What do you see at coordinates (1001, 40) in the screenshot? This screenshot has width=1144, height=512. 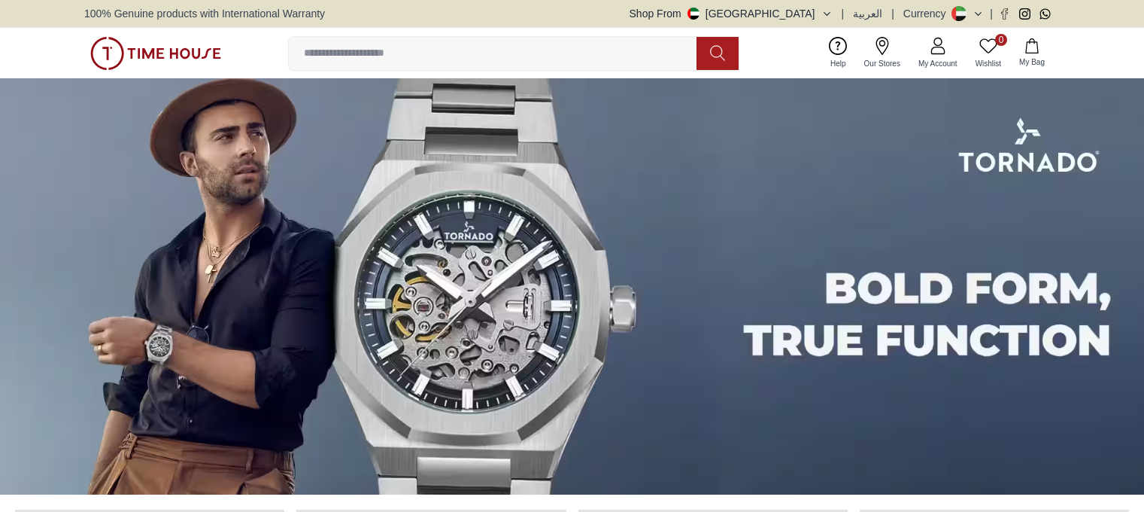 I see `span: 0` at bounding box center [1001, 40].